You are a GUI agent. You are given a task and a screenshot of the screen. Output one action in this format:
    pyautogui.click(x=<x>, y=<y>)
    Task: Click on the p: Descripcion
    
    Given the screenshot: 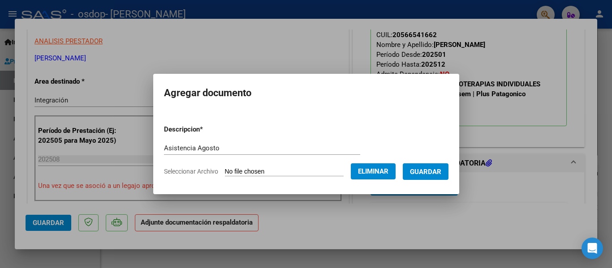 What is the action you would take?
    pyautogui.click(x=207, y=129)
    